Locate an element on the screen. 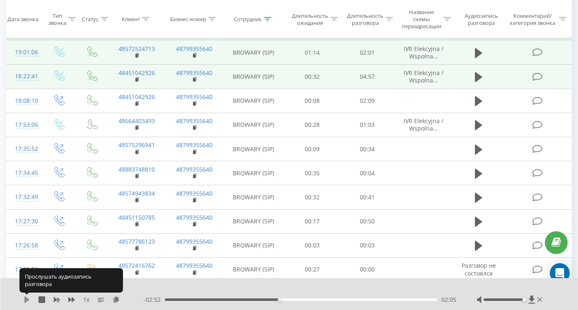 The height and width of the screenshot is (310, 578). td: 00:35 is located at coordinates (312, 173).